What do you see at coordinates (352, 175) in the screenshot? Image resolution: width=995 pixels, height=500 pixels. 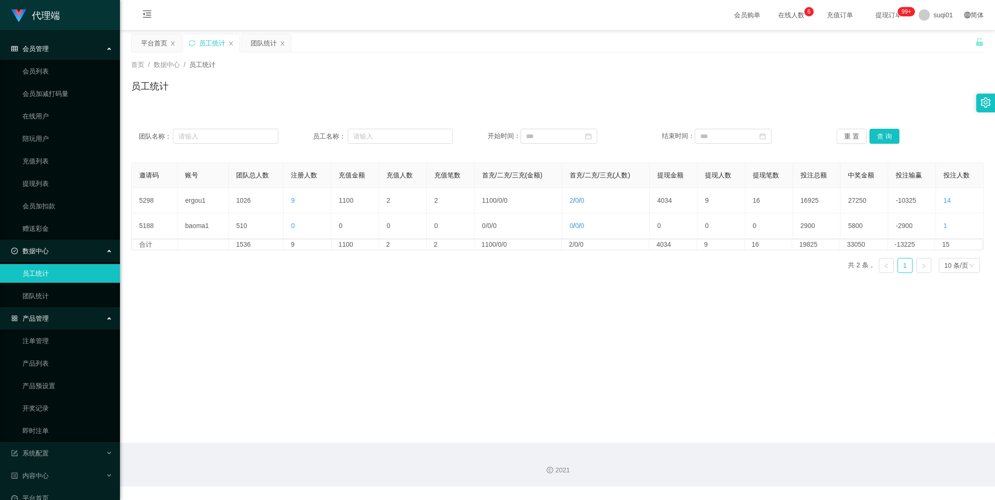 I see `span: 充值金额` at bounding box center [352, 175].